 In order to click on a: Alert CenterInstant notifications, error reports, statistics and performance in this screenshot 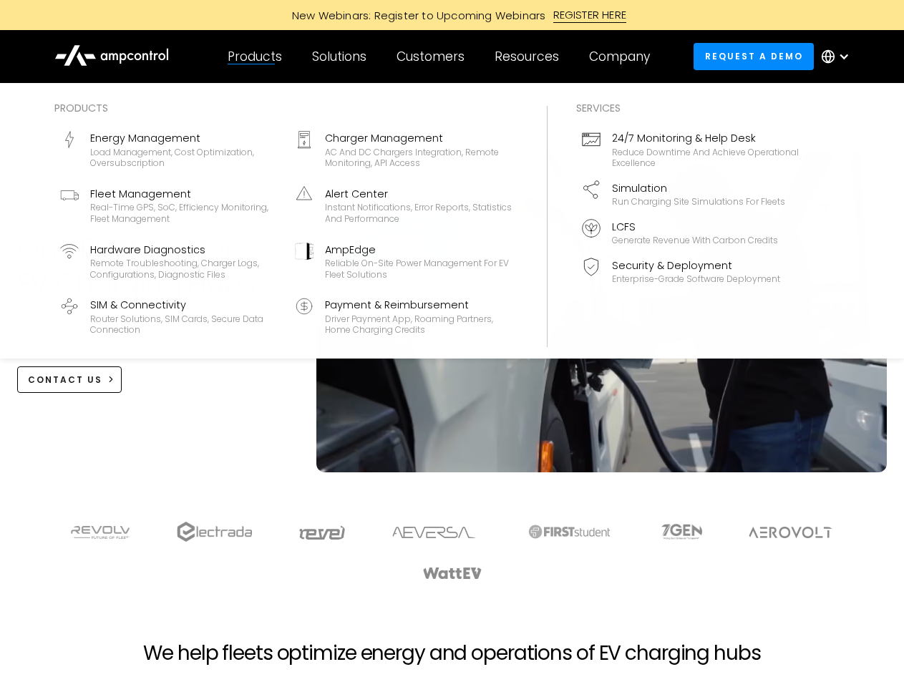, I will do `click(404, 205)`.